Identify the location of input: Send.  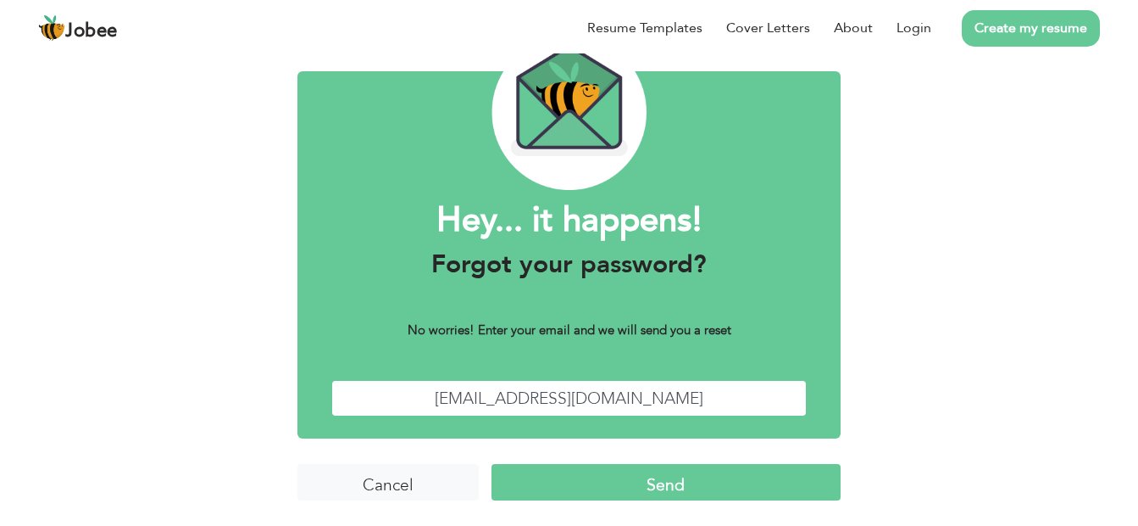
(666, 481).